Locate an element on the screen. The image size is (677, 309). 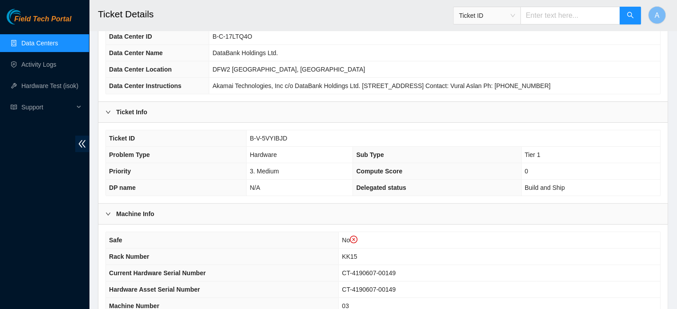
span: double-left is located at coordinates (82, 144).